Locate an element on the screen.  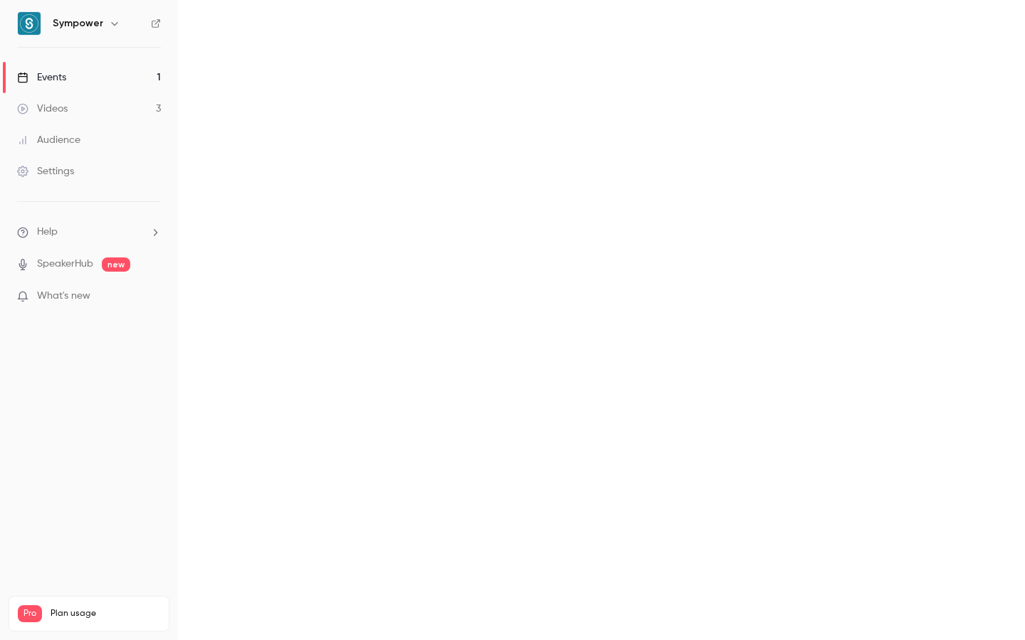
h6: Sympower is located at coordinates (78, 23).